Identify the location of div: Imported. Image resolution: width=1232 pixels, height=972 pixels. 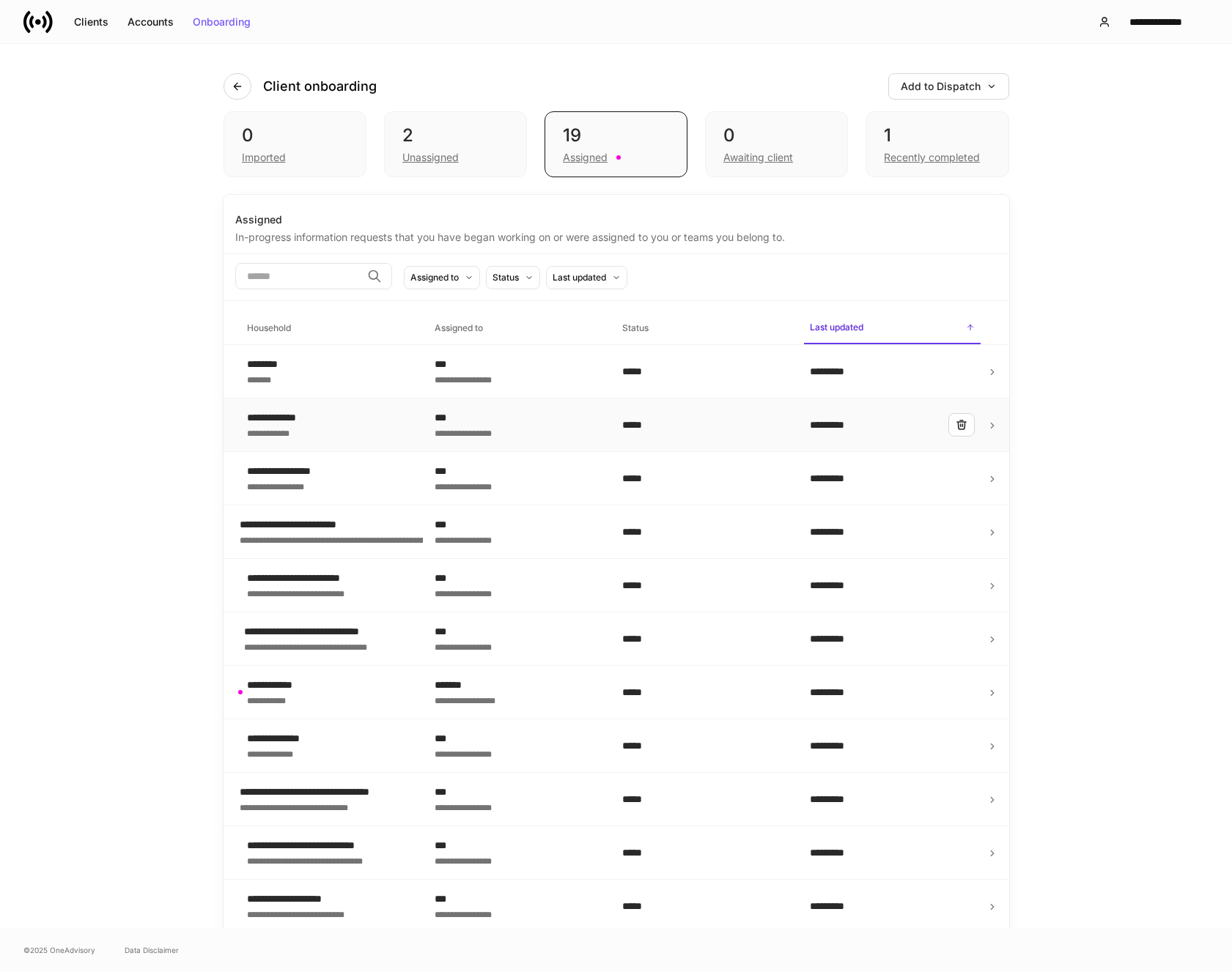
(264, 157).